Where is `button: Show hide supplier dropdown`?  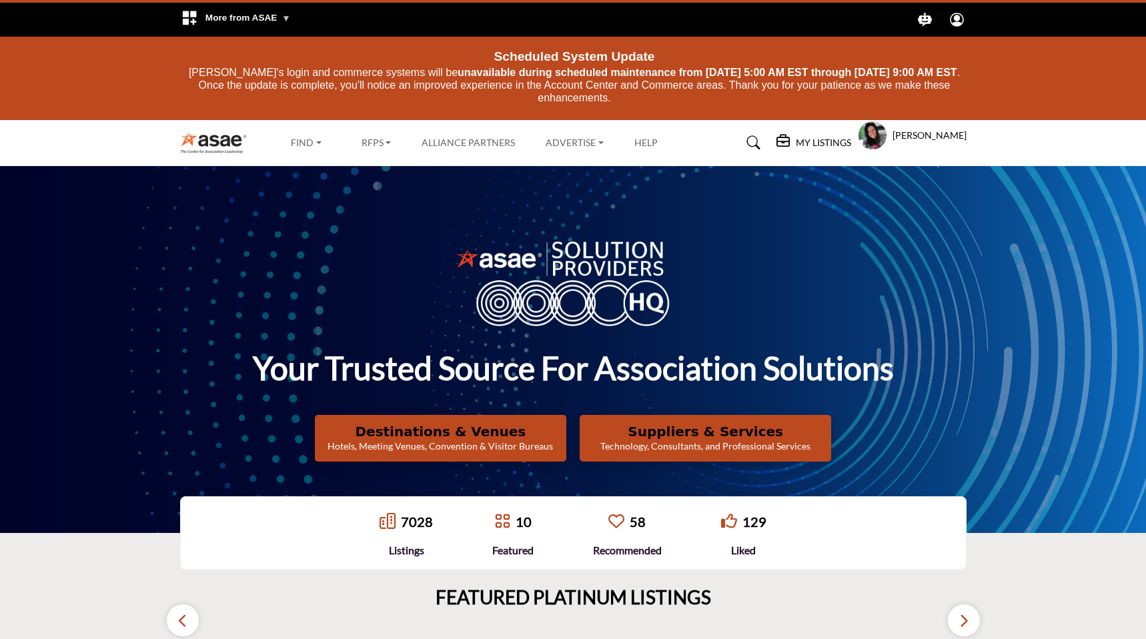 button: Show hide supplier dropdown is located at coordinates (872, 135).